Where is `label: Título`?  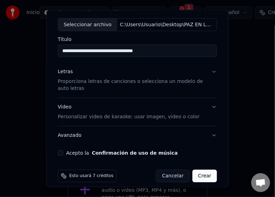
label: Título is located at coordinates (137, 39).